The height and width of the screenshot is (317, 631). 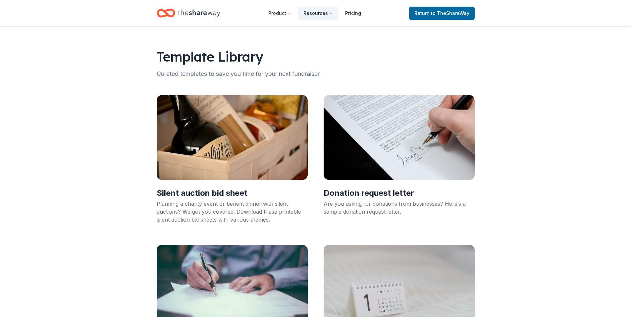 I want to click on button: Resources, so click(x=319, y=13).